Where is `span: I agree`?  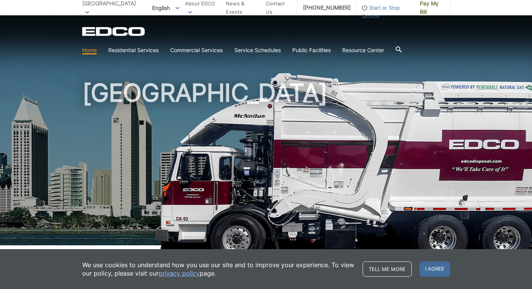
span: I agree is located at coordinates (434, 269).